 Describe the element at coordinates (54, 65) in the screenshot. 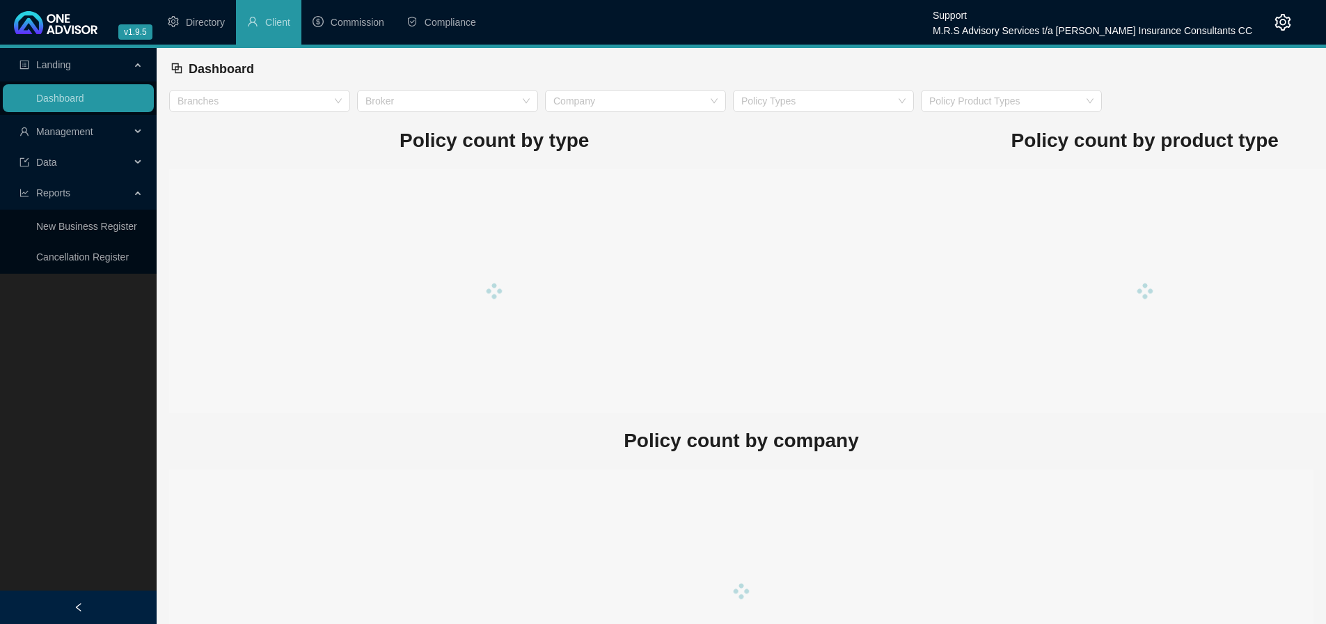

I see `span: Landing` at that location.